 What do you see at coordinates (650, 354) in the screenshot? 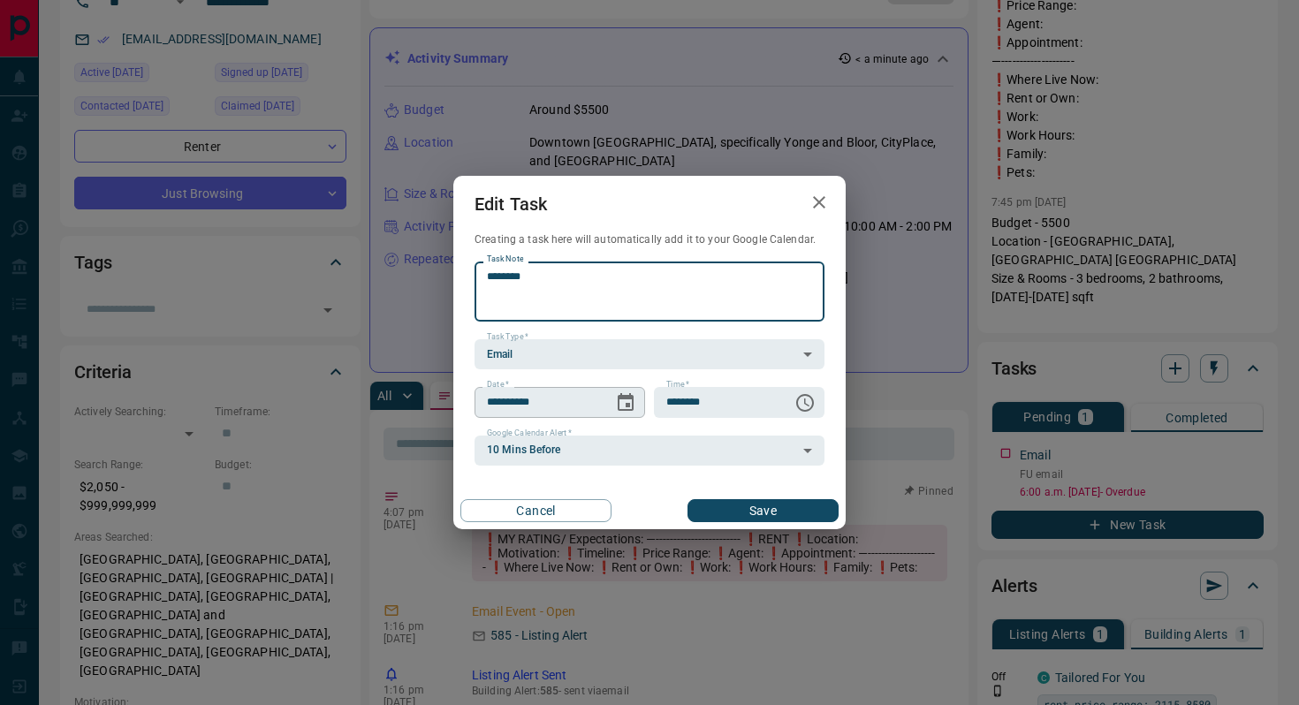
I see `div: Email` at bounding box center [650, 354].